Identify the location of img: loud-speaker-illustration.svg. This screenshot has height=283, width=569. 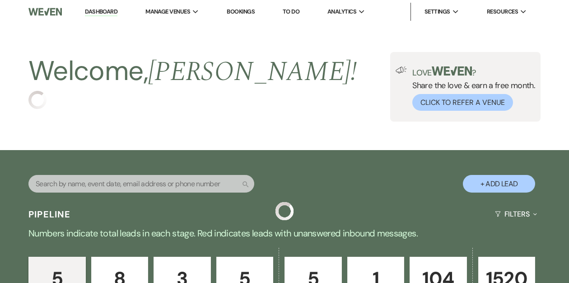
(401, 70).